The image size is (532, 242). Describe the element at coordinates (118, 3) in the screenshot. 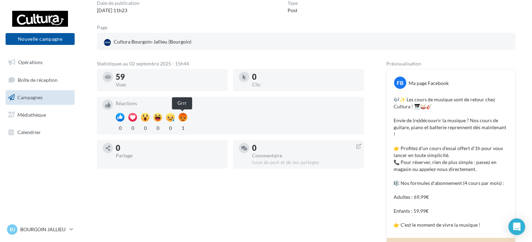

I see `div: Date de publication` at that location.